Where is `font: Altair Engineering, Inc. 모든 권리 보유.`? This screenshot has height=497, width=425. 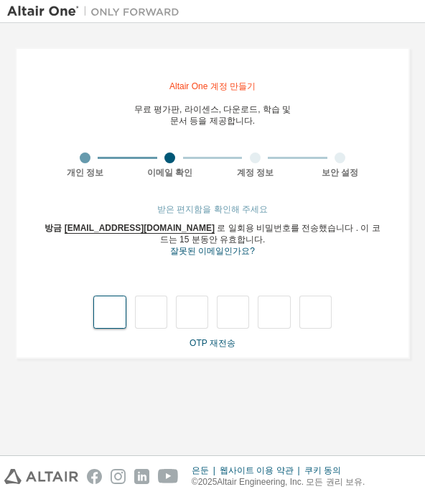
font: Altair Engineering, Inc. 모든 권리 보유. is located at coordinates (291, 481).